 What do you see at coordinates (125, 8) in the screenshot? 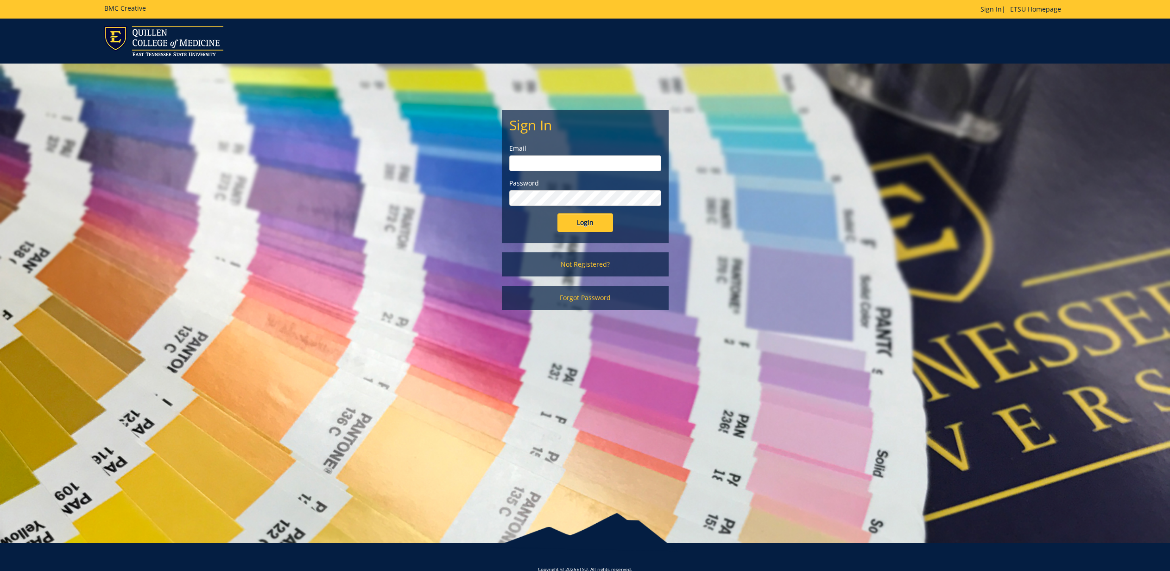
I see `h5: BMC Creative` at bounding box center [125, 8].